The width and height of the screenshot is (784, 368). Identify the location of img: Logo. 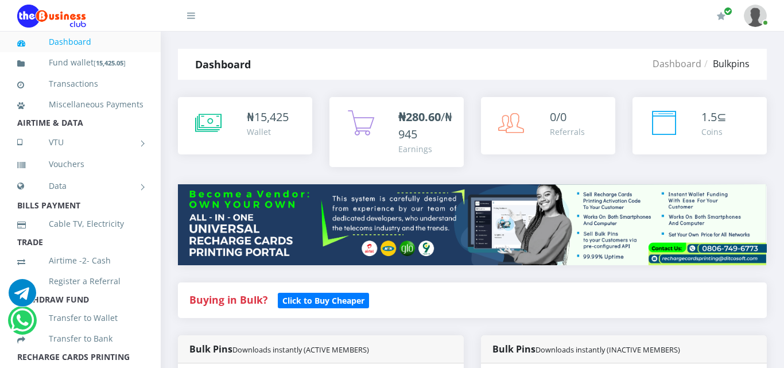
(52, 16).